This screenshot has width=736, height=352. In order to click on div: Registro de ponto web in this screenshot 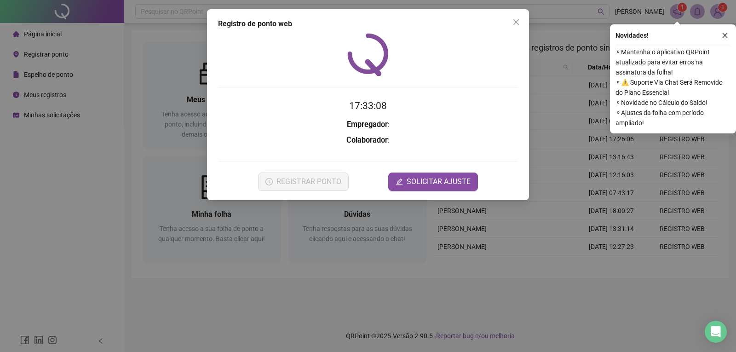, I will do `click(368, 24)`.